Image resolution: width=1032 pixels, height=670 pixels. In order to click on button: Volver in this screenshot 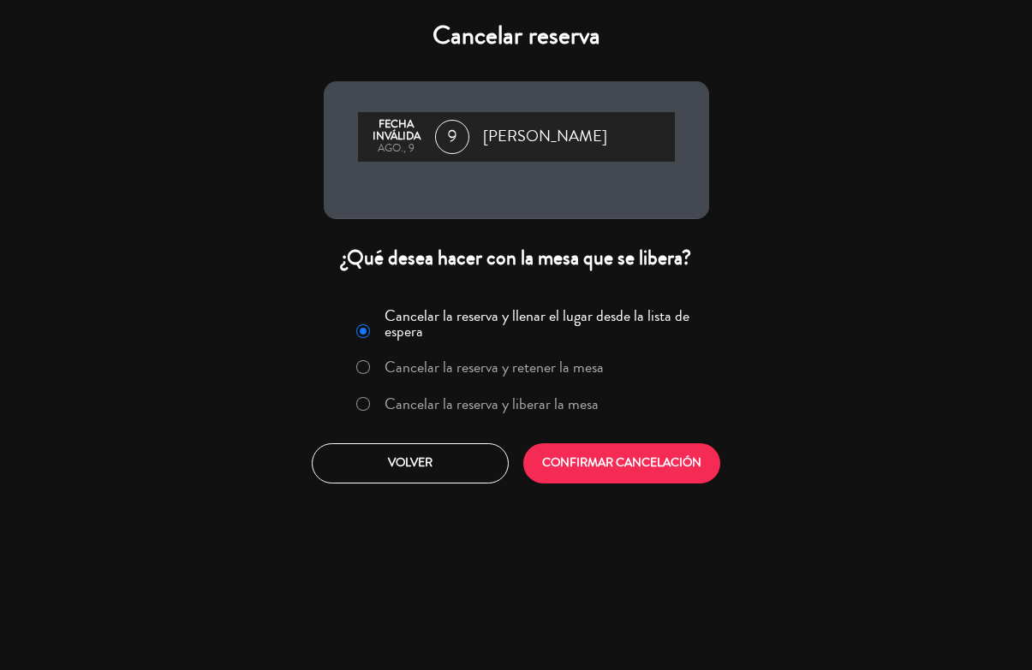, I will do `click(410, 463)`.